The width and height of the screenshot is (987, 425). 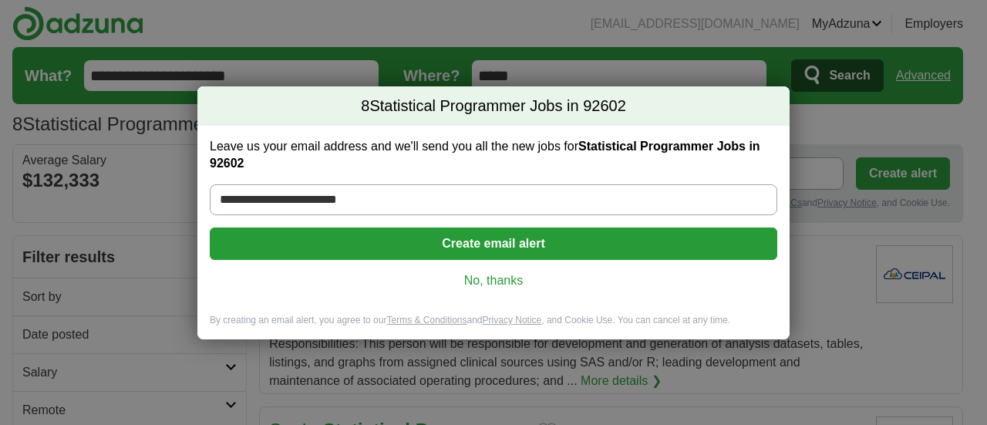 I want to click on a: Terms & Conditions, so click(x=427, y=320).